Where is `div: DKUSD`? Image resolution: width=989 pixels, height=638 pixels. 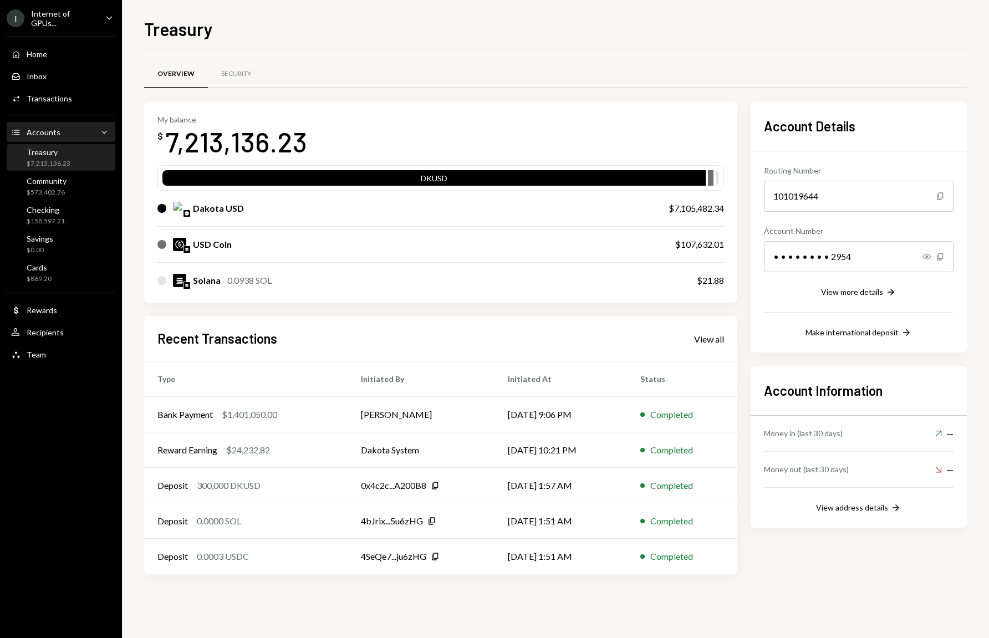 div: DKUSD is located at coordinates (434, 180).